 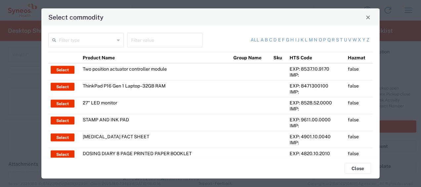 I want to click on a: i, so click(x=296, y=40).